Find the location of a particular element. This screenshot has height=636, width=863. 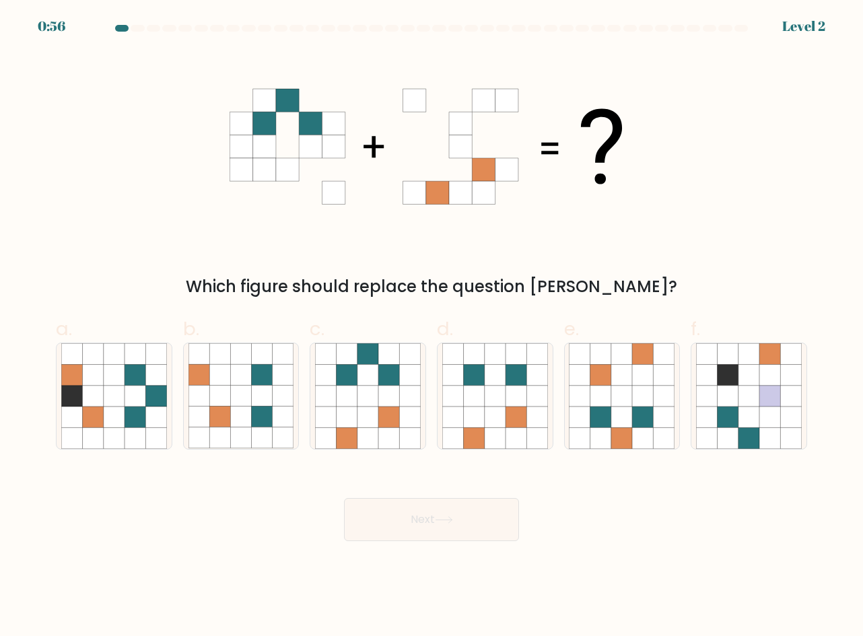

span: c. is located at coordinates (317, 328).